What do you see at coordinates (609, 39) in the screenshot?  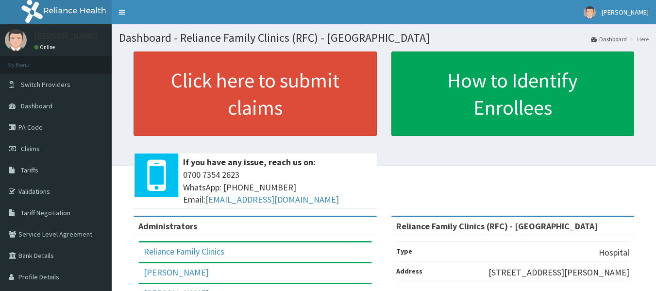 I see `a: Dashboard` at bounding box center [609, 39].